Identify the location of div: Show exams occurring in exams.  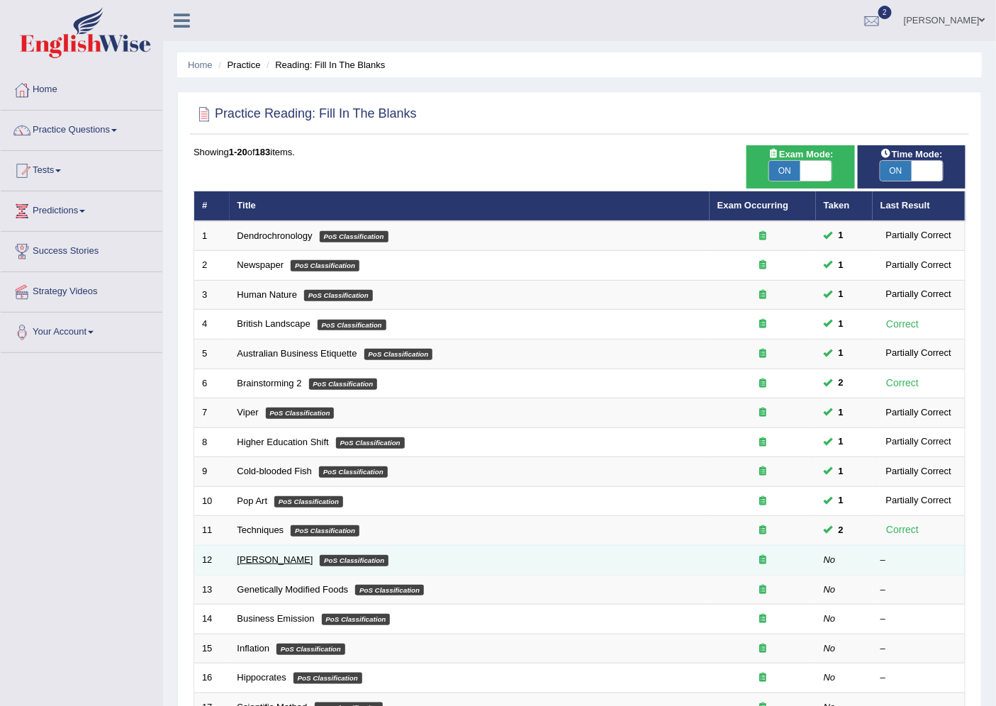
(801, 167).